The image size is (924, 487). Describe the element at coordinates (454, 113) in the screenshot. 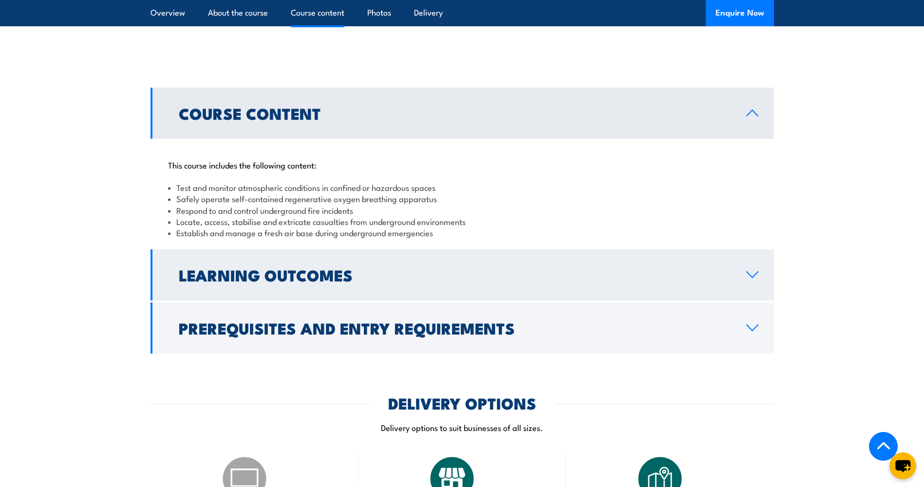

I see `h2: Course Content` at that location.